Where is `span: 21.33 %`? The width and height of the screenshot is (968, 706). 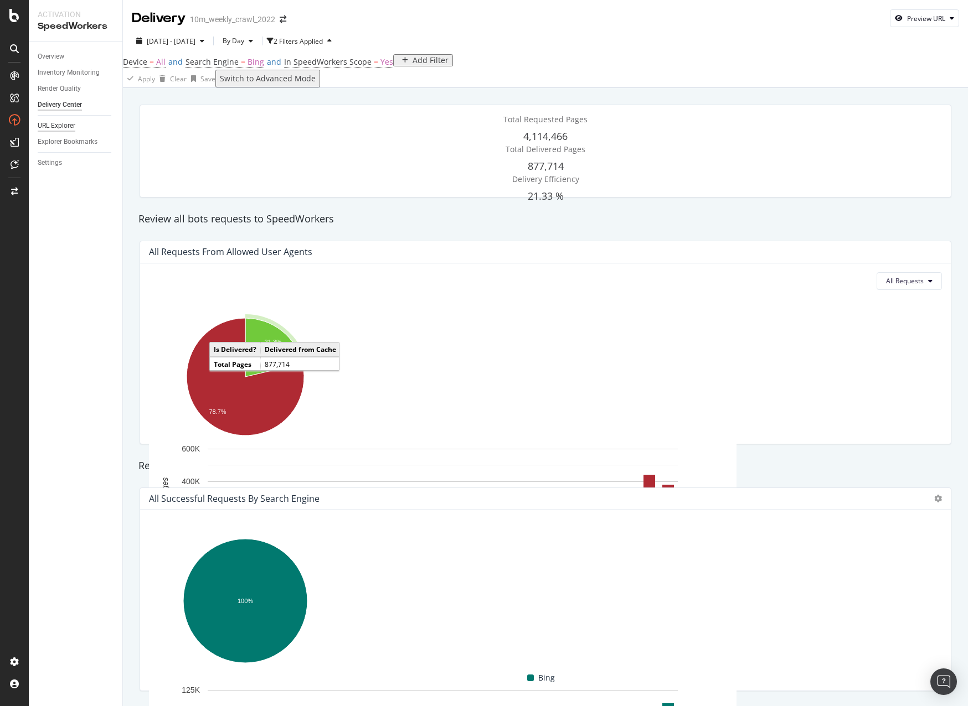 span: 21.33 % is located at coordinates (545, 196).